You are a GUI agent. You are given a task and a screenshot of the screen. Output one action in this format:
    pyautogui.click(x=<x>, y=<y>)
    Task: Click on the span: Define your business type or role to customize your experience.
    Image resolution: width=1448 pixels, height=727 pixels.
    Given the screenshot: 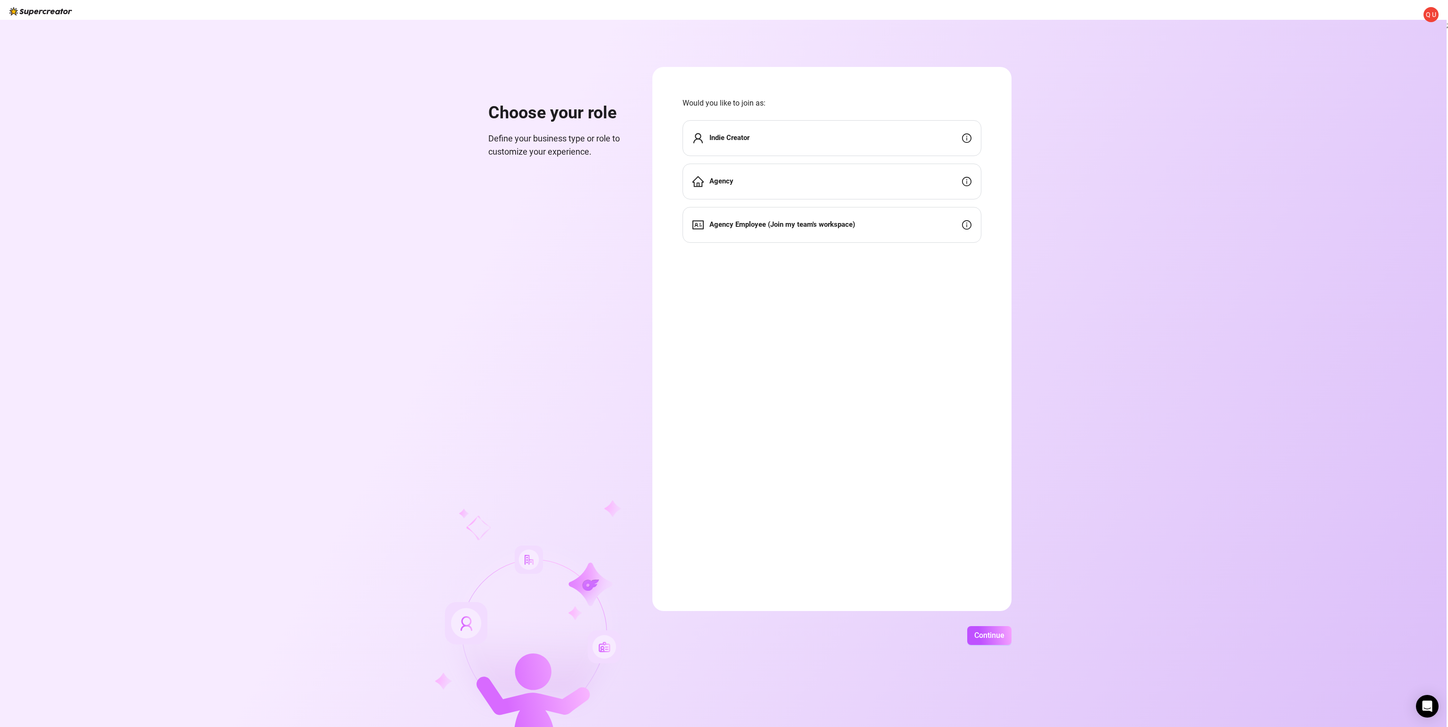 What is the action you would take?
    pyautogui.click(x=559, y=145)
    